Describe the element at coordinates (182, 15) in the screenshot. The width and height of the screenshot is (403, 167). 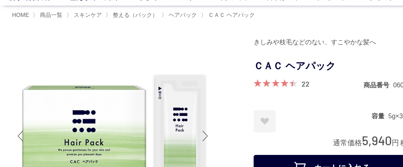
I see `a: ヘアパック` at that location.